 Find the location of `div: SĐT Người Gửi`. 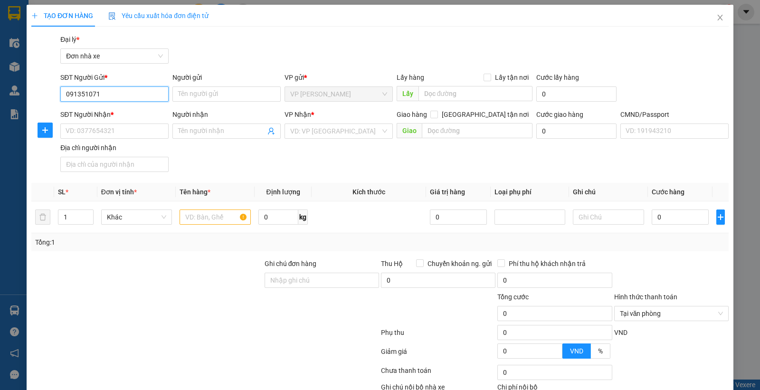

div: SĐT Người Gửi is located at coordinates (114, 77).